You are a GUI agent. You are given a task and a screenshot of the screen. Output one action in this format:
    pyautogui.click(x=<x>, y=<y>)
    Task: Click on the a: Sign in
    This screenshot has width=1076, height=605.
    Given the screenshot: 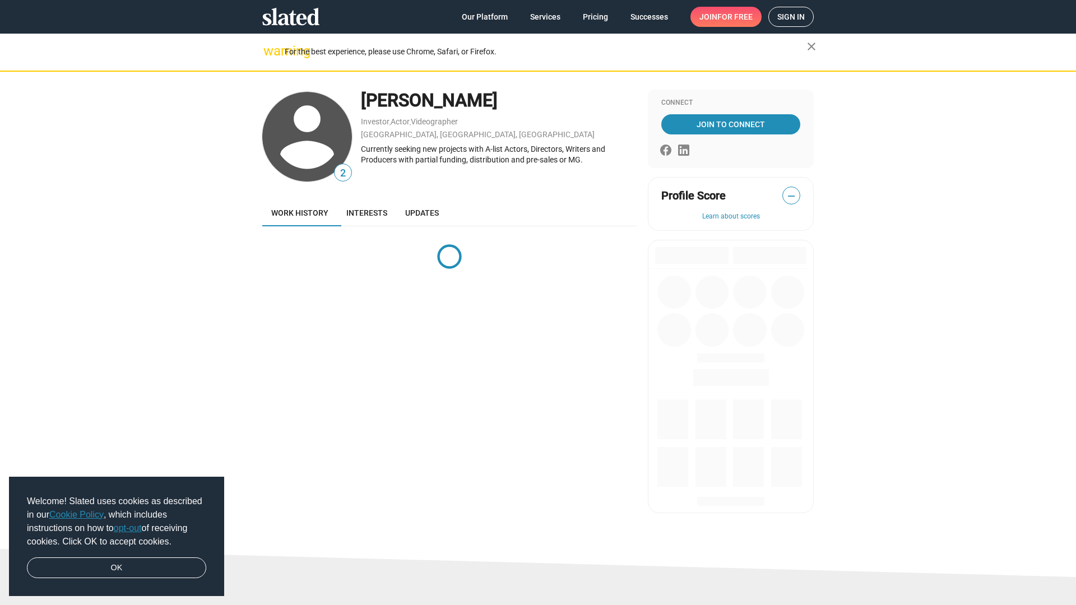 What is the action you would take?
    pyautogui.click(x=791, y=17)
    